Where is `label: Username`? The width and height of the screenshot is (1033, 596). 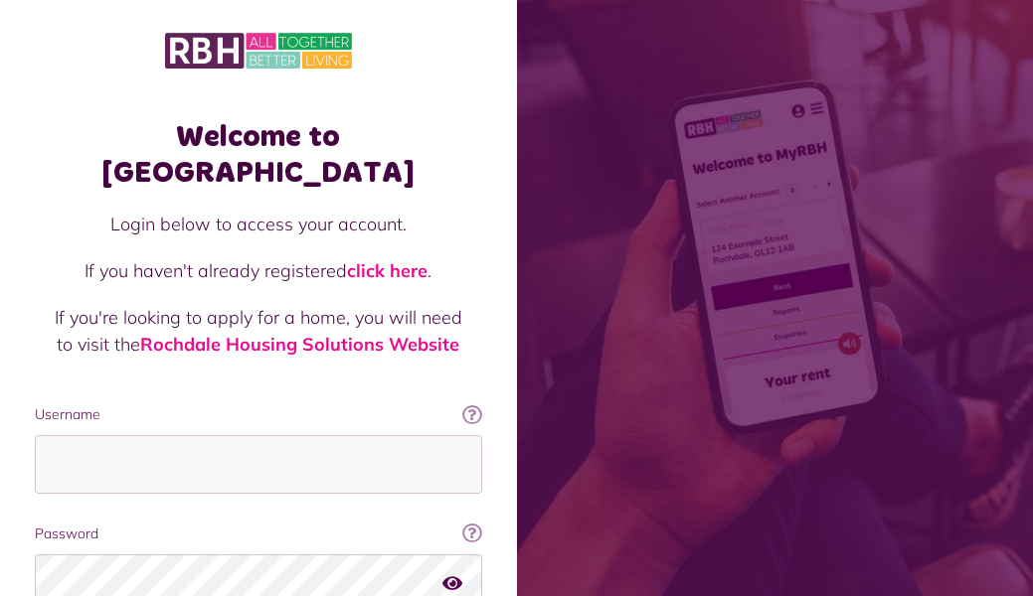
label: Username is located at coordinates (258, 414).